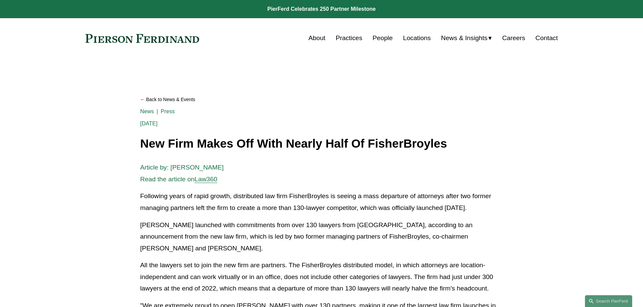 This screenshot has width=643, height=307. I want to click on a: Careers, so click(514, 38).